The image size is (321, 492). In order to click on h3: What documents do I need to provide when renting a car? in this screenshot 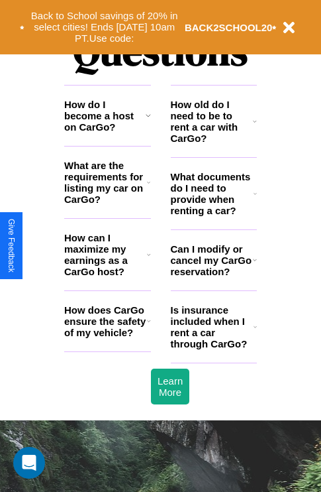, I will do `click(213, 194)`.